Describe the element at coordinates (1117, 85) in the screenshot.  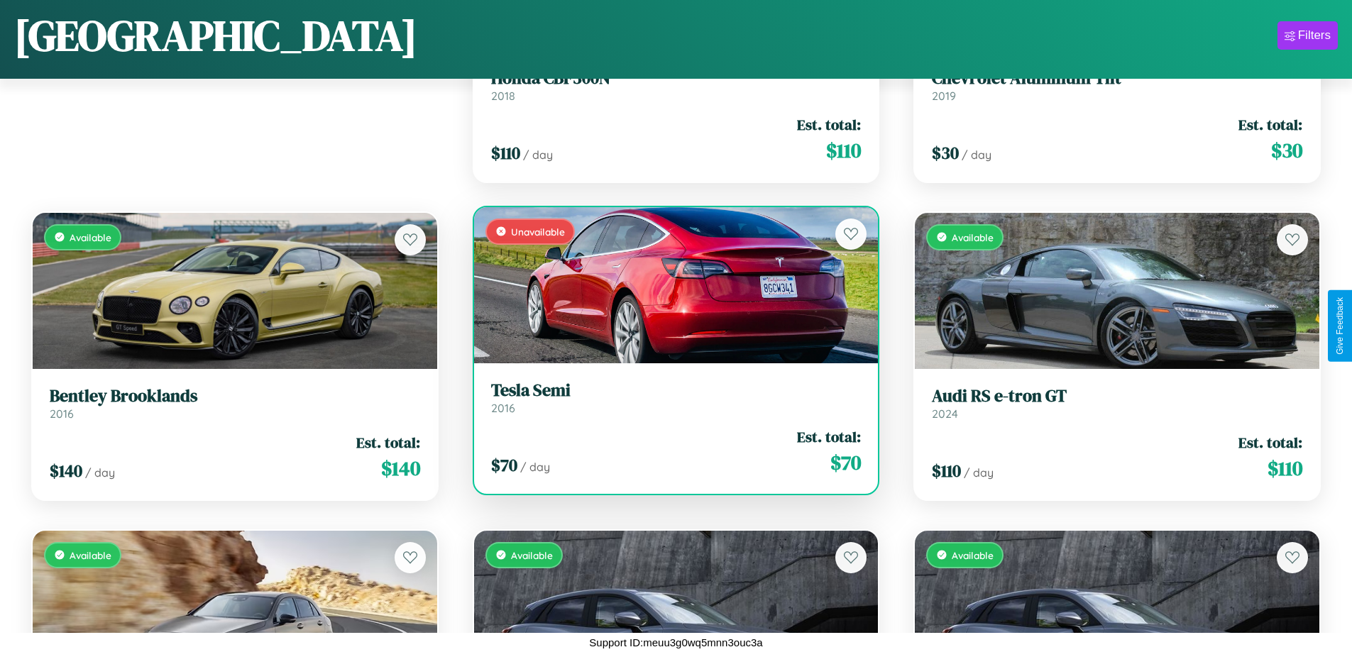
I see `a: Chevrolet Aluminum Tilt2019` at that location.